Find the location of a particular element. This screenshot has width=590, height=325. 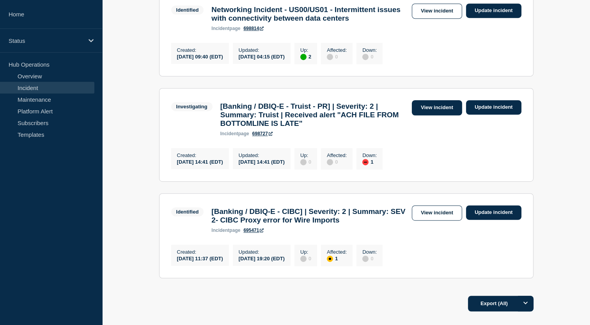

h3: Networking Incident - US00/US01 - Intermittent issues with connectivity between data centers is located at coordinates (310, 14).